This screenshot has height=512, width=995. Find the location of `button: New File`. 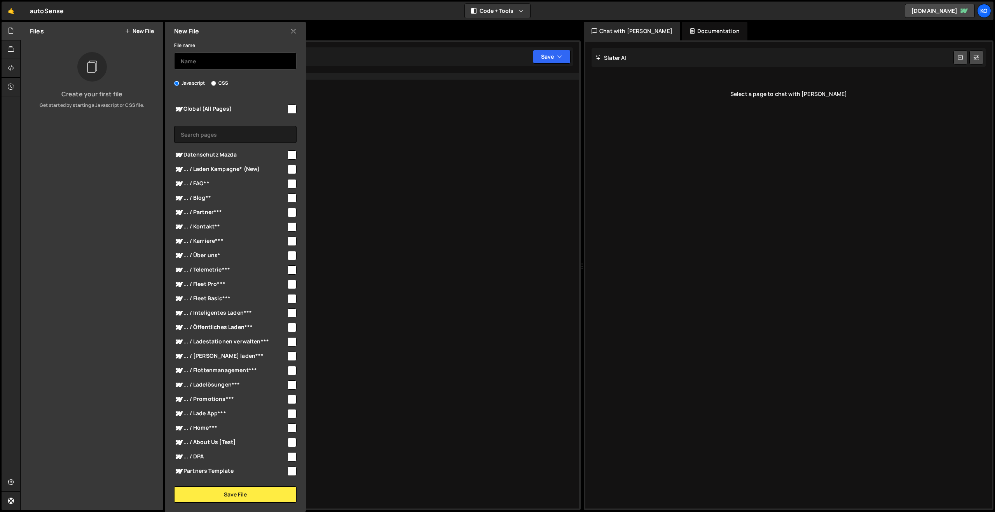

button: New File is located at coordinates (139, 31).